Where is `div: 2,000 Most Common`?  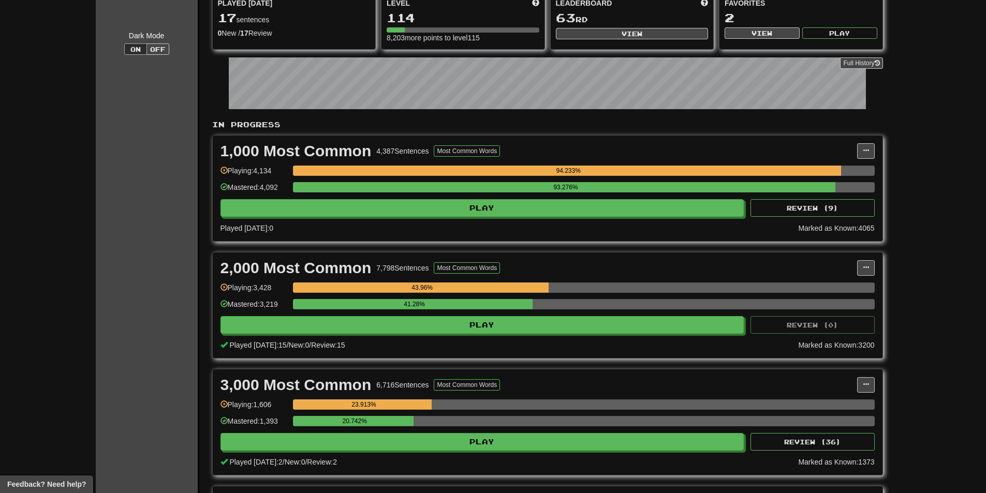
div: 2,000 Most Common is located at coordinates (296, 268).